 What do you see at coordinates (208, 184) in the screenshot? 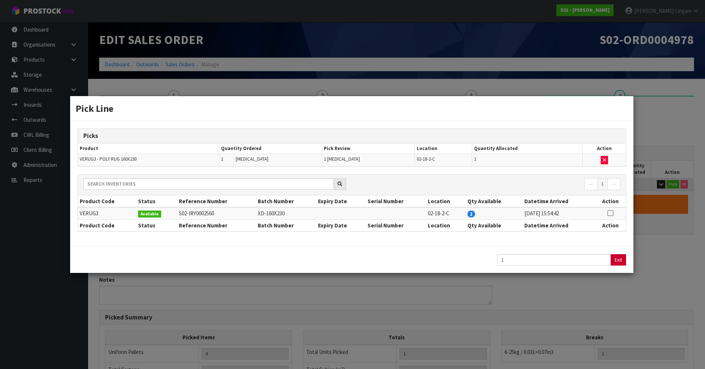
I see `input: Search inventories` at bounding box center [208, 184].